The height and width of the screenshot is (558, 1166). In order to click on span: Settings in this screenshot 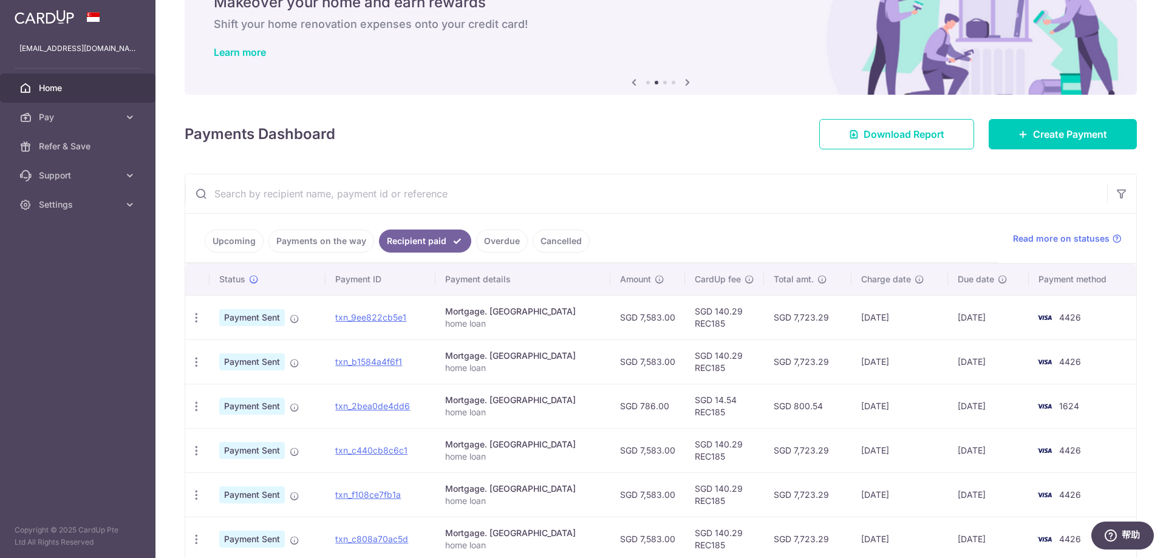, I will do `click(79, 205)`.